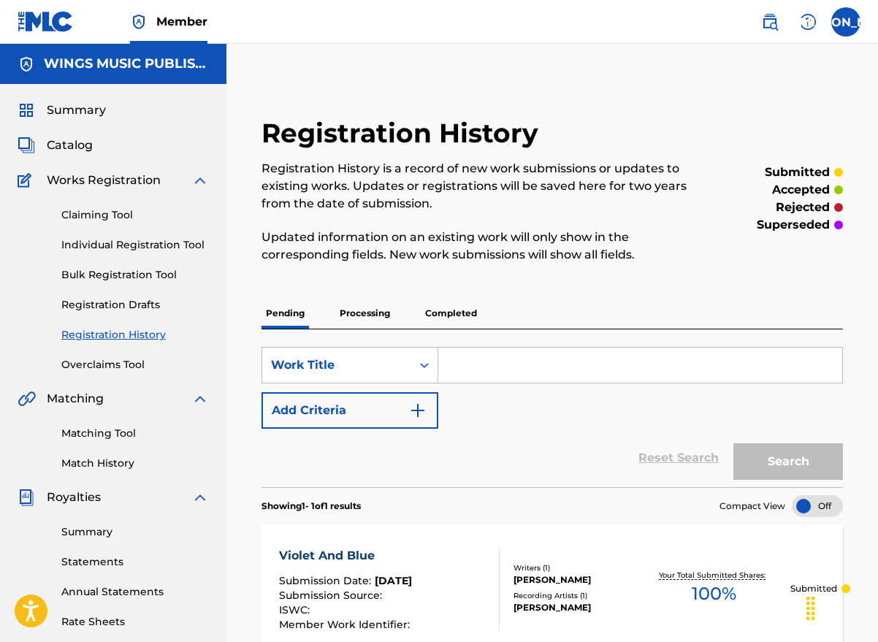 The image size is (878, 642). What do you see at coordinates (135, 275) in the screenshot?
I see `a: Bulk Registration Tool` at bounding box center [135, 275].